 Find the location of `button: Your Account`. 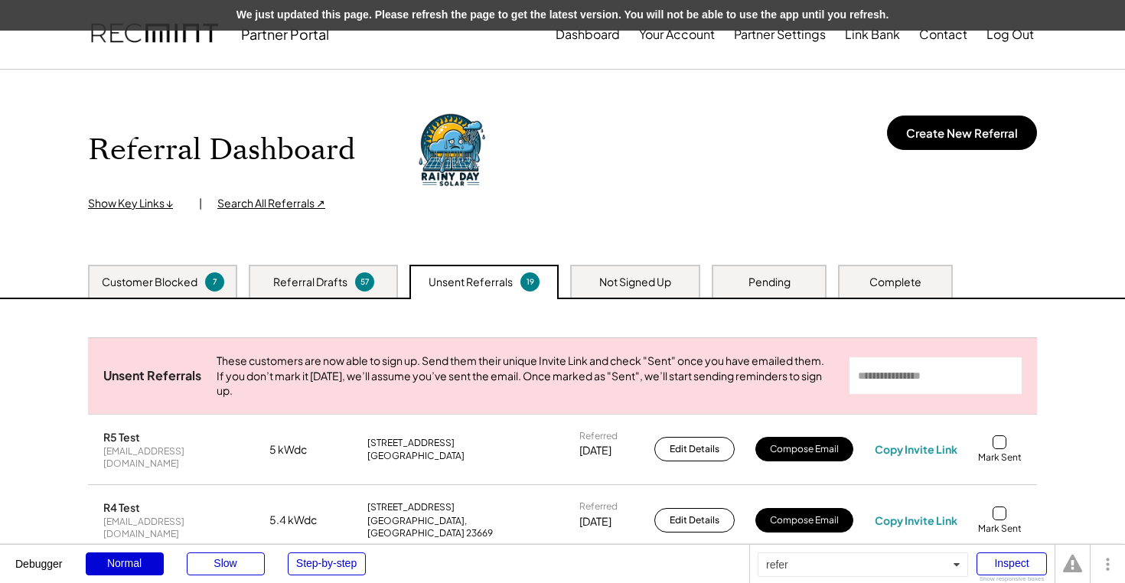

button: Your Account is located at coordinates (677, 34).